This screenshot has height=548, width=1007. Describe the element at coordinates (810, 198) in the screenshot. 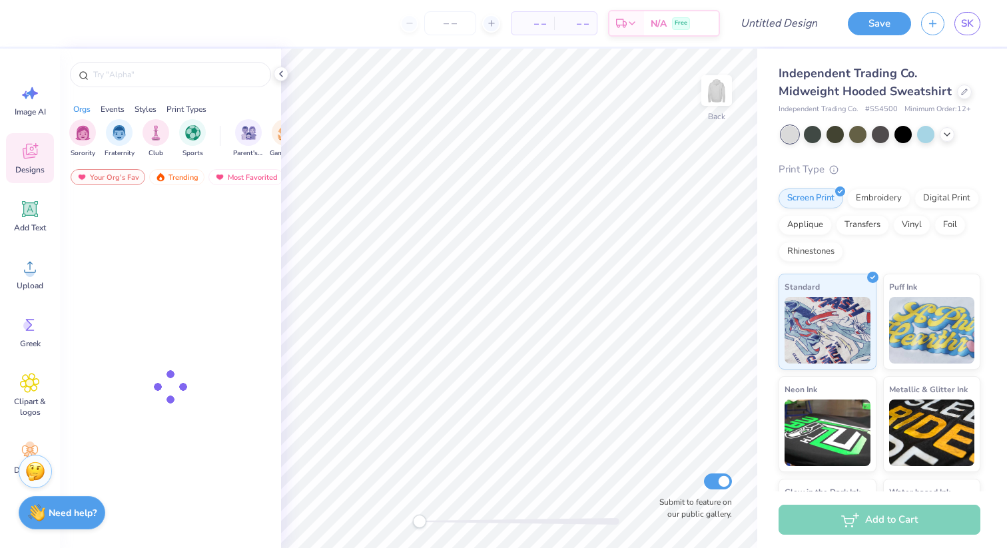

I see `div: Screen Print` at that location.